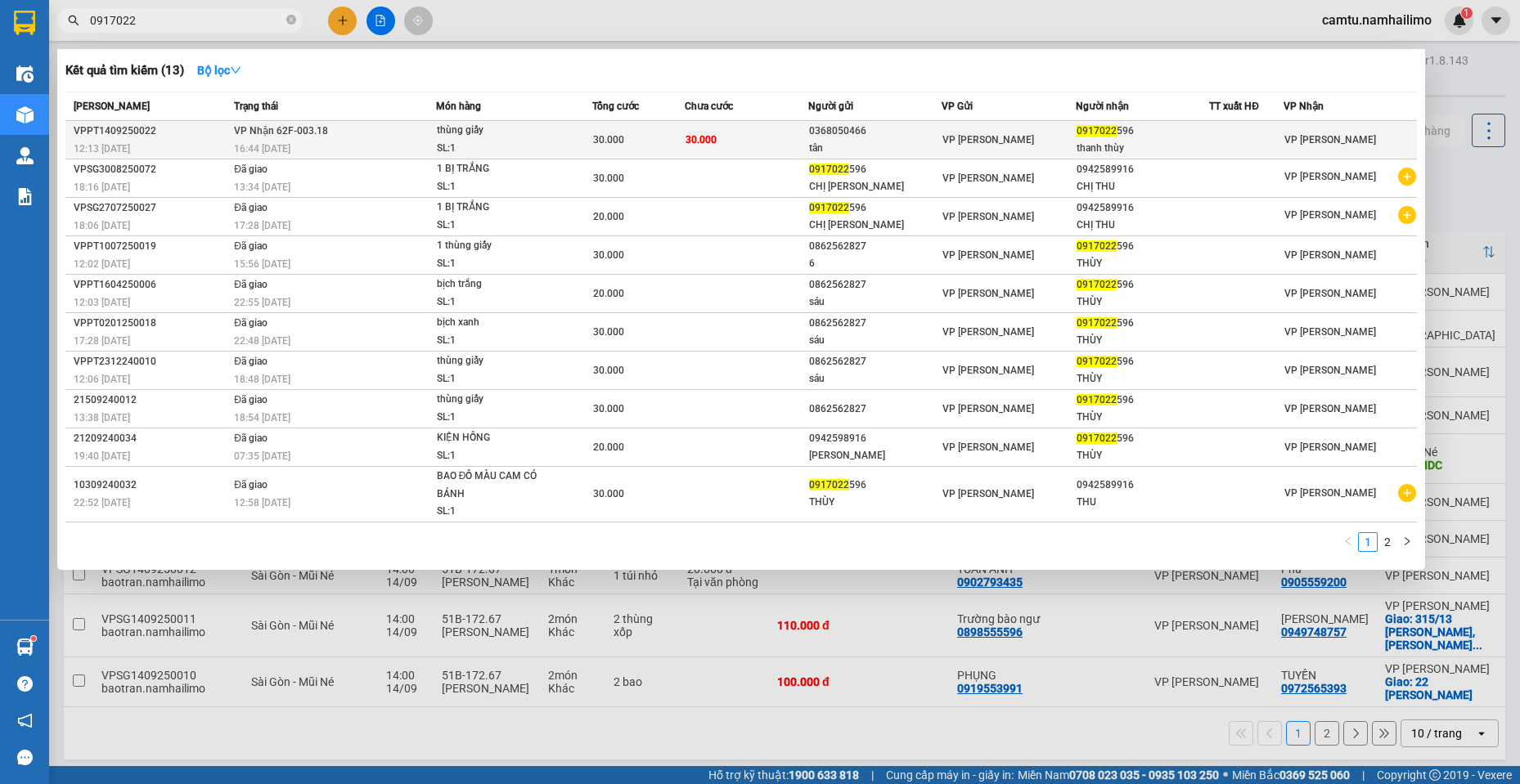 The image size is (1520, 784). Describe the element at coordinates (830, 106) in the screenshot. I see `span: Người gửi` at that location.